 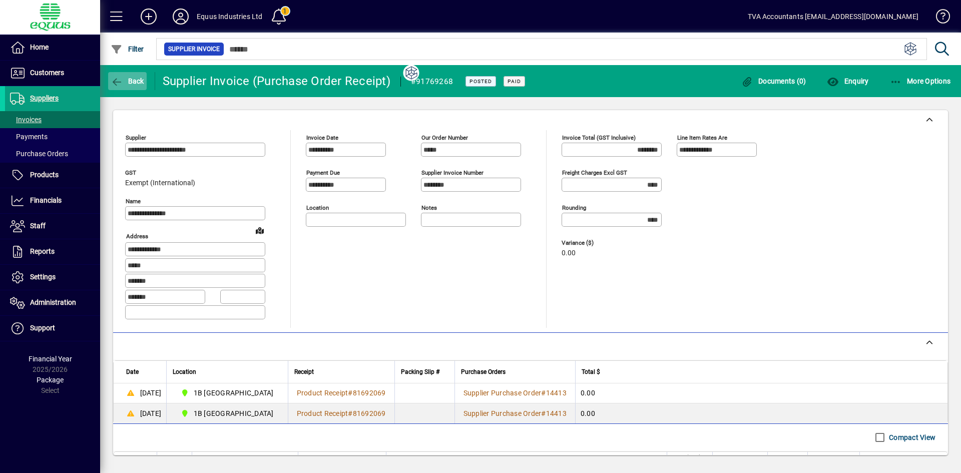 I want to click on button: Filter, so click(x=127, y=49).